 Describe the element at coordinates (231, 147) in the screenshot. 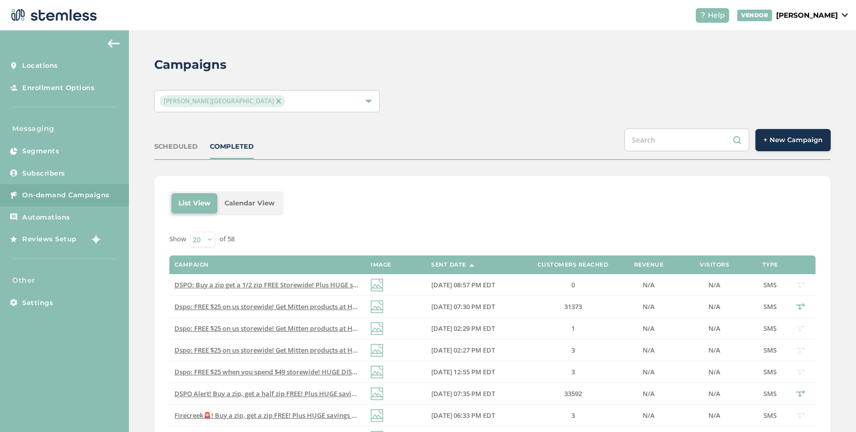

I see `div: COMPLETED` at that location.